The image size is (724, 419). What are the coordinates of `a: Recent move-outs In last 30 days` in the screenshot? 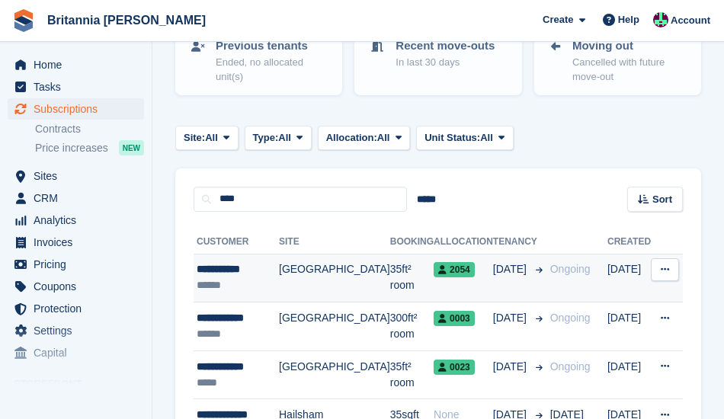 It's located at (438, 53).